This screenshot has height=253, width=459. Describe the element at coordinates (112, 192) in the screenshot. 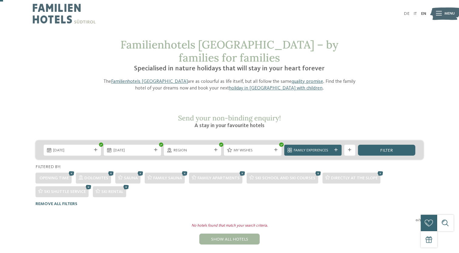

I see `span: Ski rental` at that location.